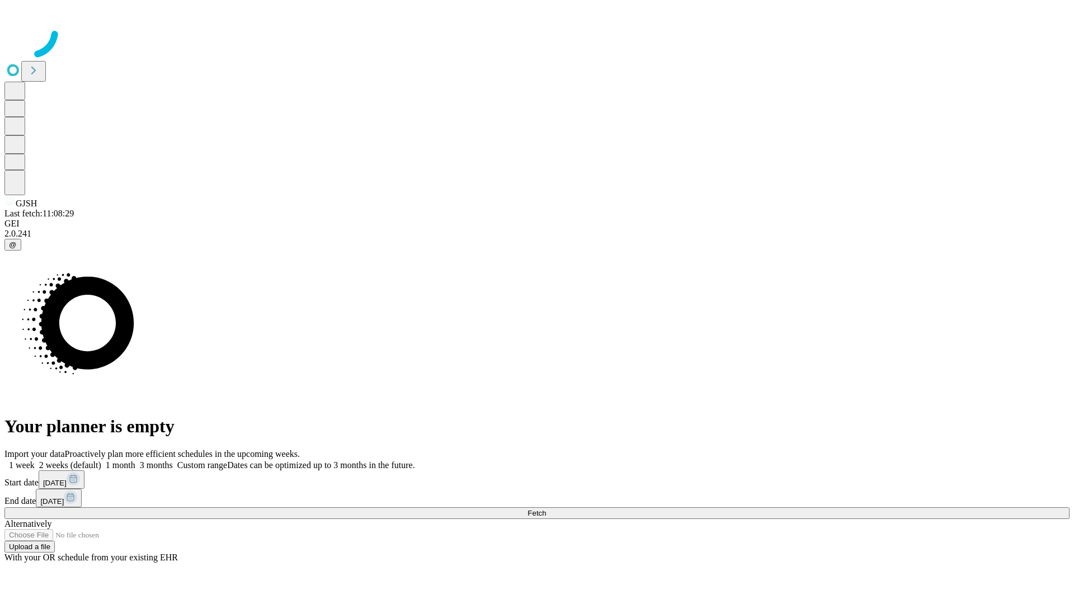 The width and height of the screenshot is (1074, 604). What do you see at coordinates (182, 454) in the screenshot?
I see `span: Proactively plan more efficient schedules in the upcoming weeks.` at bounding box center [182, 454].